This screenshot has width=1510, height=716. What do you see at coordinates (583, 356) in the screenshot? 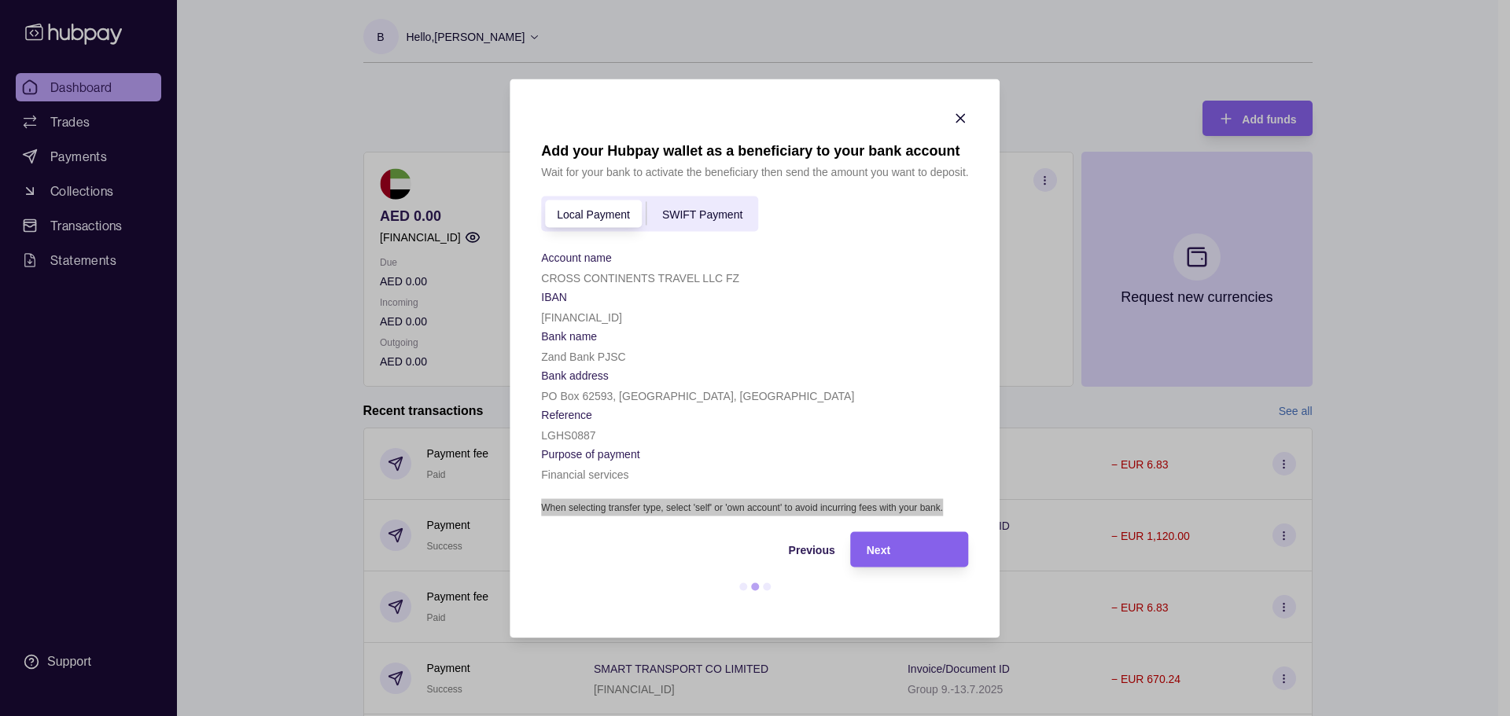
I see `p: Zand Bank PJSC` at bounding box center [583, 356].